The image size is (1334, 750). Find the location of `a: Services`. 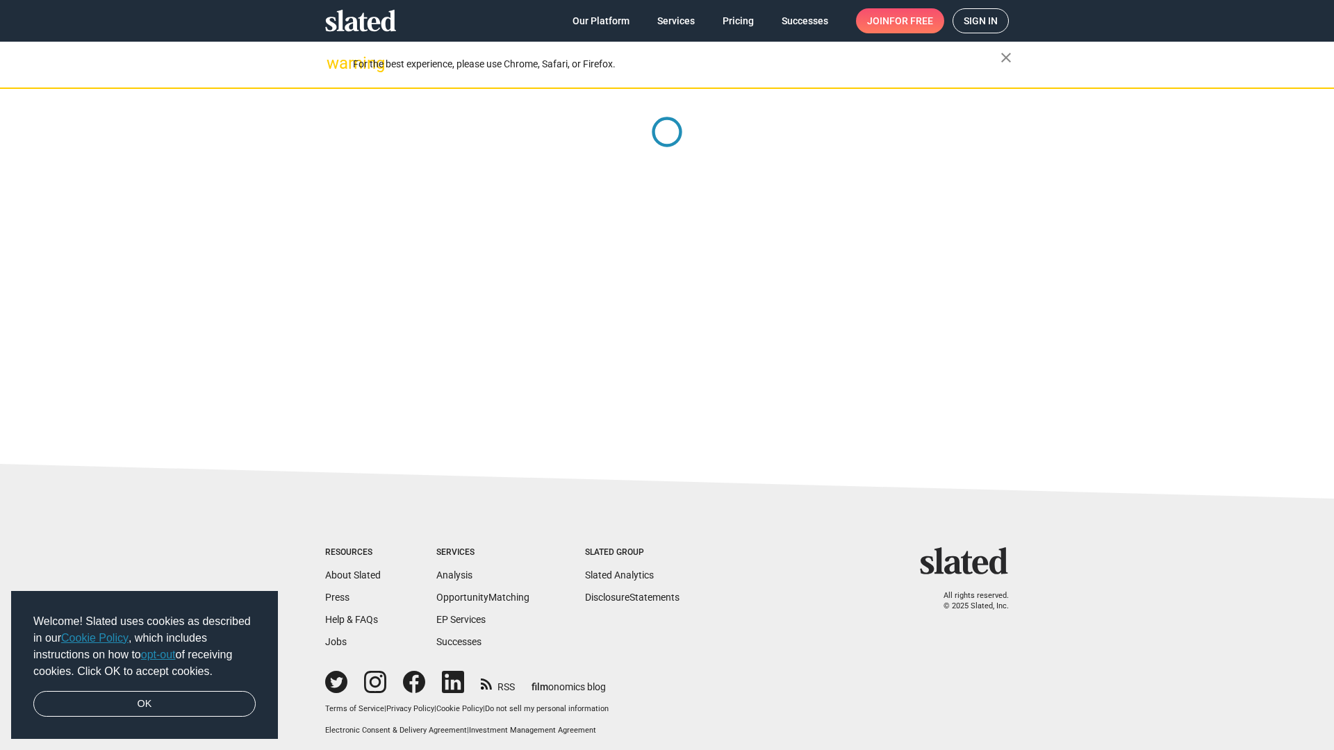

a: Services is located at coordinates (676, 21).